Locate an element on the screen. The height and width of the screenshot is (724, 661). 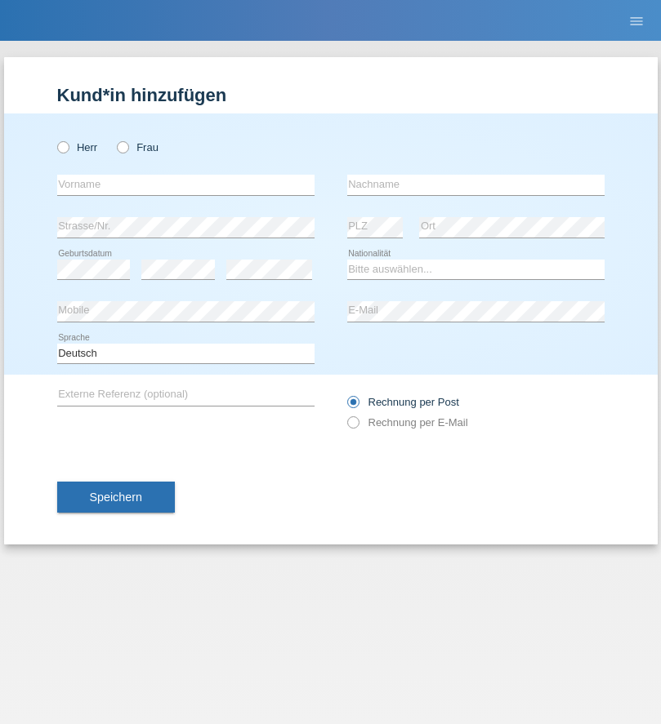
label: Frau is located at coordinates (137, 147).